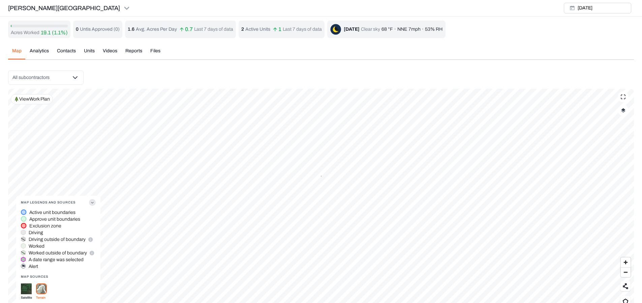  I want to click on p: 19.1, so click(46, 33).